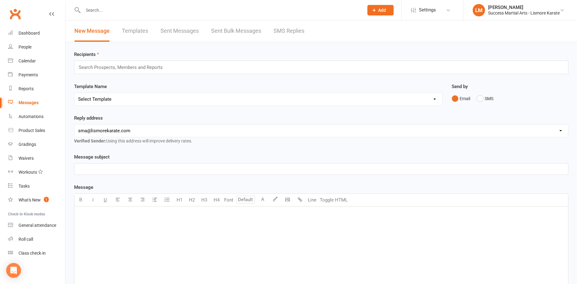 The width and height of the screenshot is (577, 284). Describe the element at coordinates (133, 141) in the screenshot. I see `span: Using this address will improve delivery rates.` at that location.